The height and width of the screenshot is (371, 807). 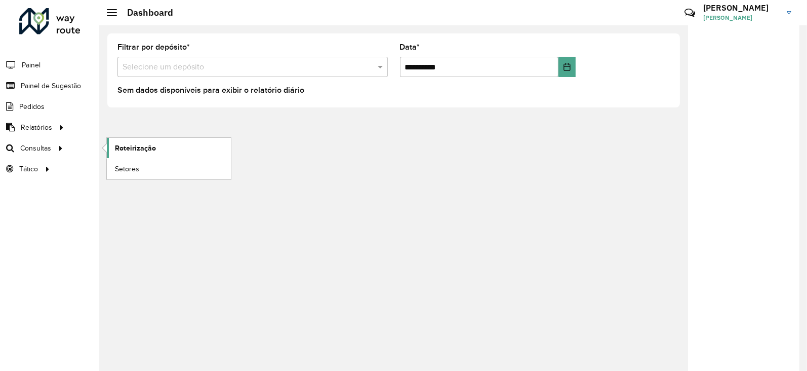 What do you see at coordinates (36, 127) in the screenshot?
I see `span: Relatórios` at bounding box center [36, 127].